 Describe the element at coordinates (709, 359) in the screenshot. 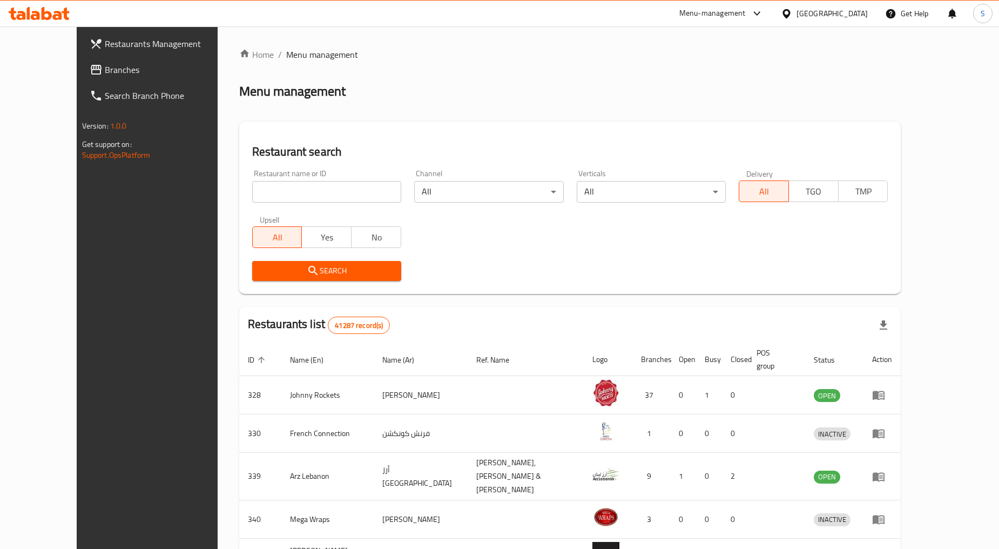

I see `th: Busy` at that location.